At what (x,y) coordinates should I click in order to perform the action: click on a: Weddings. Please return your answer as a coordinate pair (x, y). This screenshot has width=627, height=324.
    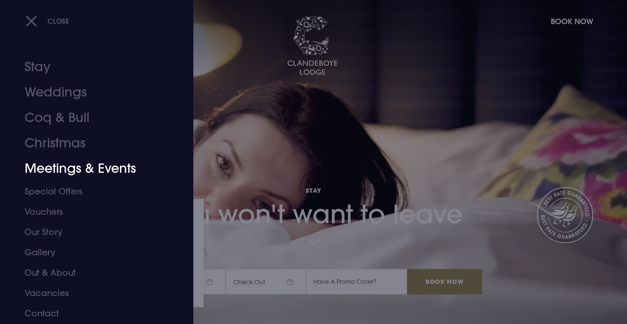
    Looking at the image, I should click on (92, 92).